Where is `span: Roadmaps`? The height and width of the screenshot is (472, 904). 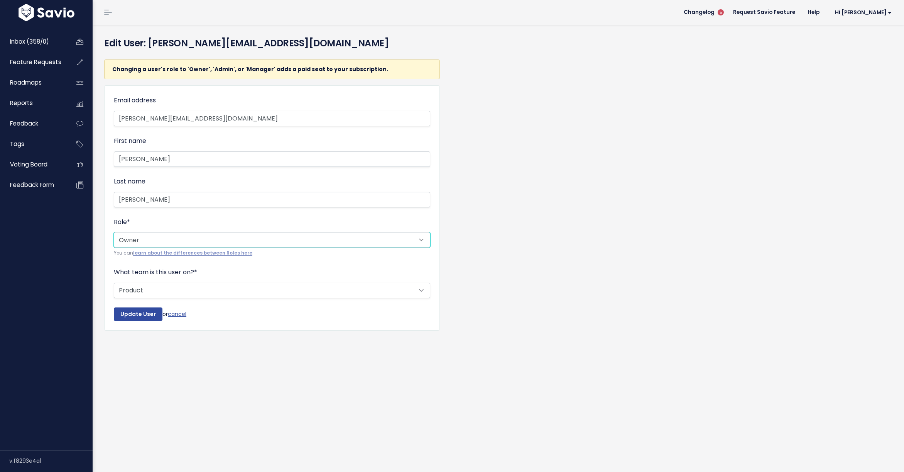 span: Roadmaps is located at coordinates (26, 82).